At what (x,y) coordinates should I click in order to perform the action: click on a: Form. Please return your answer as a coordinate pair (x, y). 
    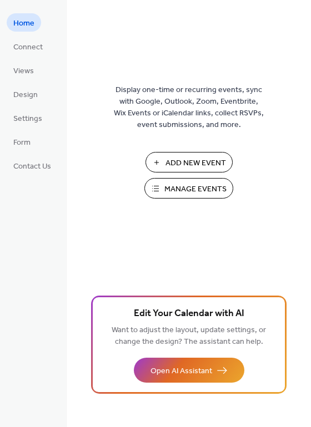
    Looking at the image, I should click on (22, 141).